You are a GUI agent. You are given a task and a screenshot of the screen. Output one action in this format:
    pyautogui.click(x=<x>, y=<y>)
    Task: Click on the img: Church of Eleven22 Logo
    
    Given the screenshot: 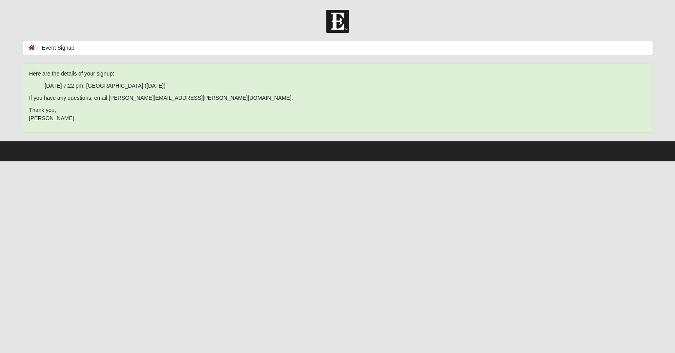 What is the action you would take?
    pyautogui.click(x=337, y=21)
    